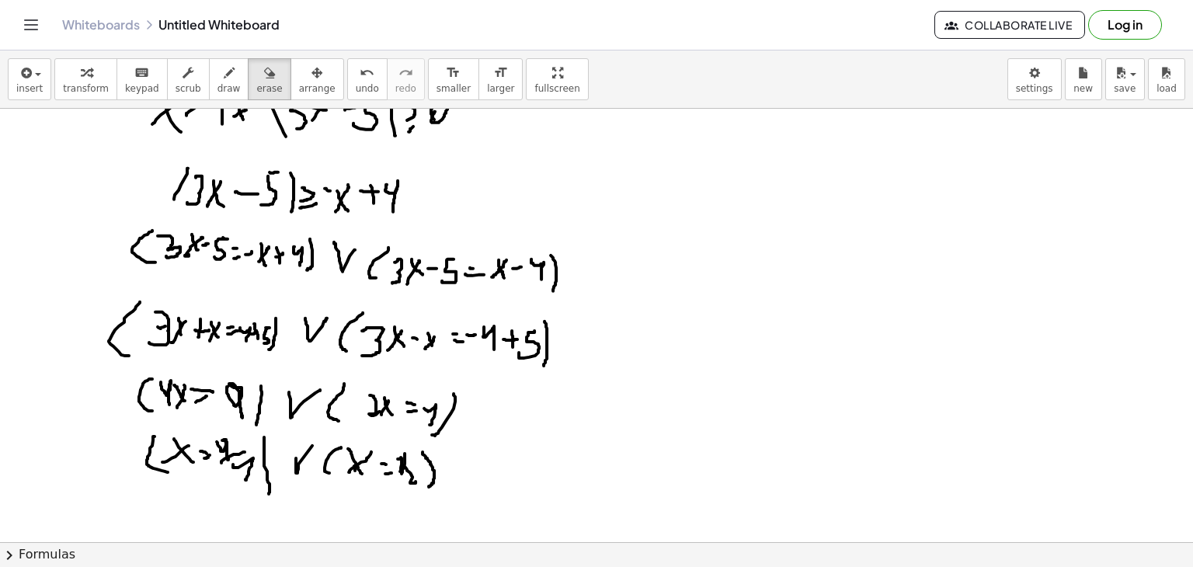  What do you see at coordinates (557, 89) in the screenshot?
I see `span: fullscreen` at bounding box center [557, 89].